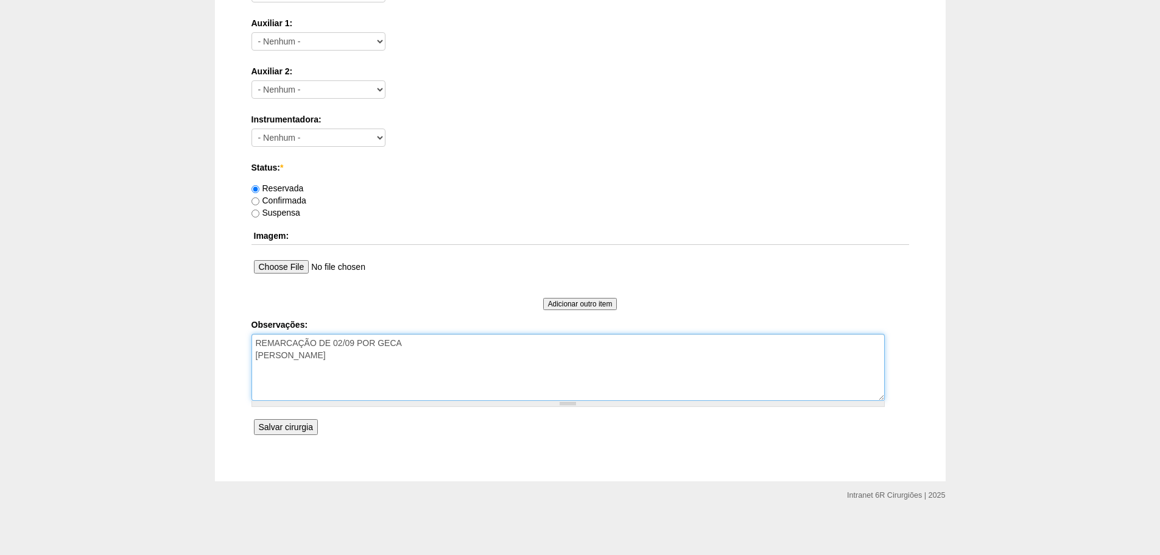  I want to click on label: Suspensa, so click(276, 213).